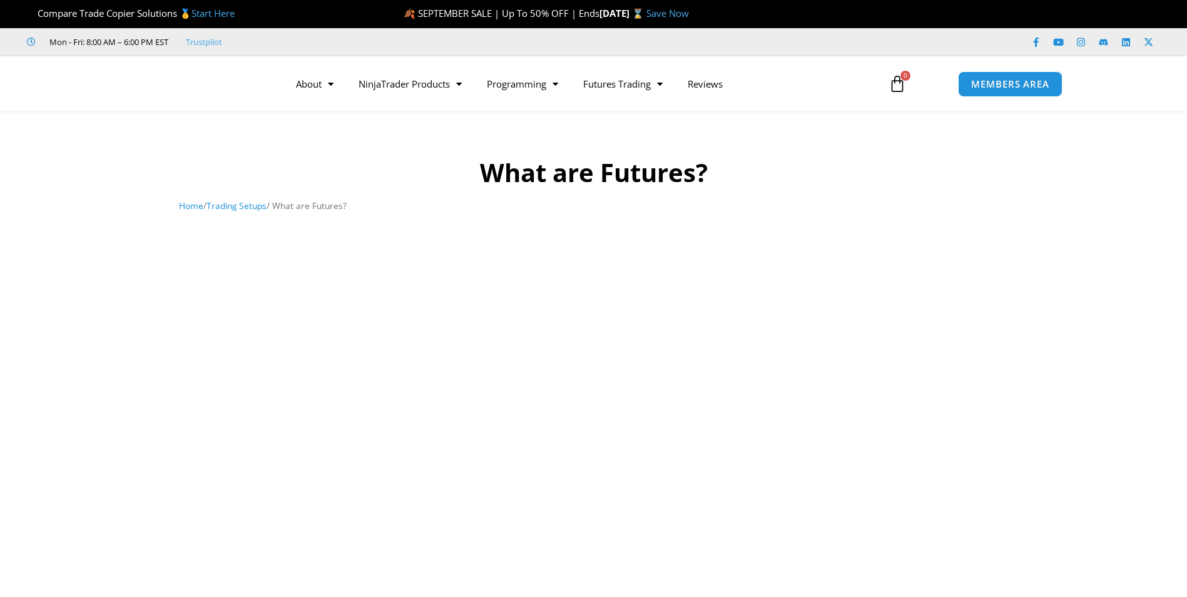  What do you see at coordinates (191, 205) in the screenshot?
I see `a: Home` at bounding box center [191, 205].